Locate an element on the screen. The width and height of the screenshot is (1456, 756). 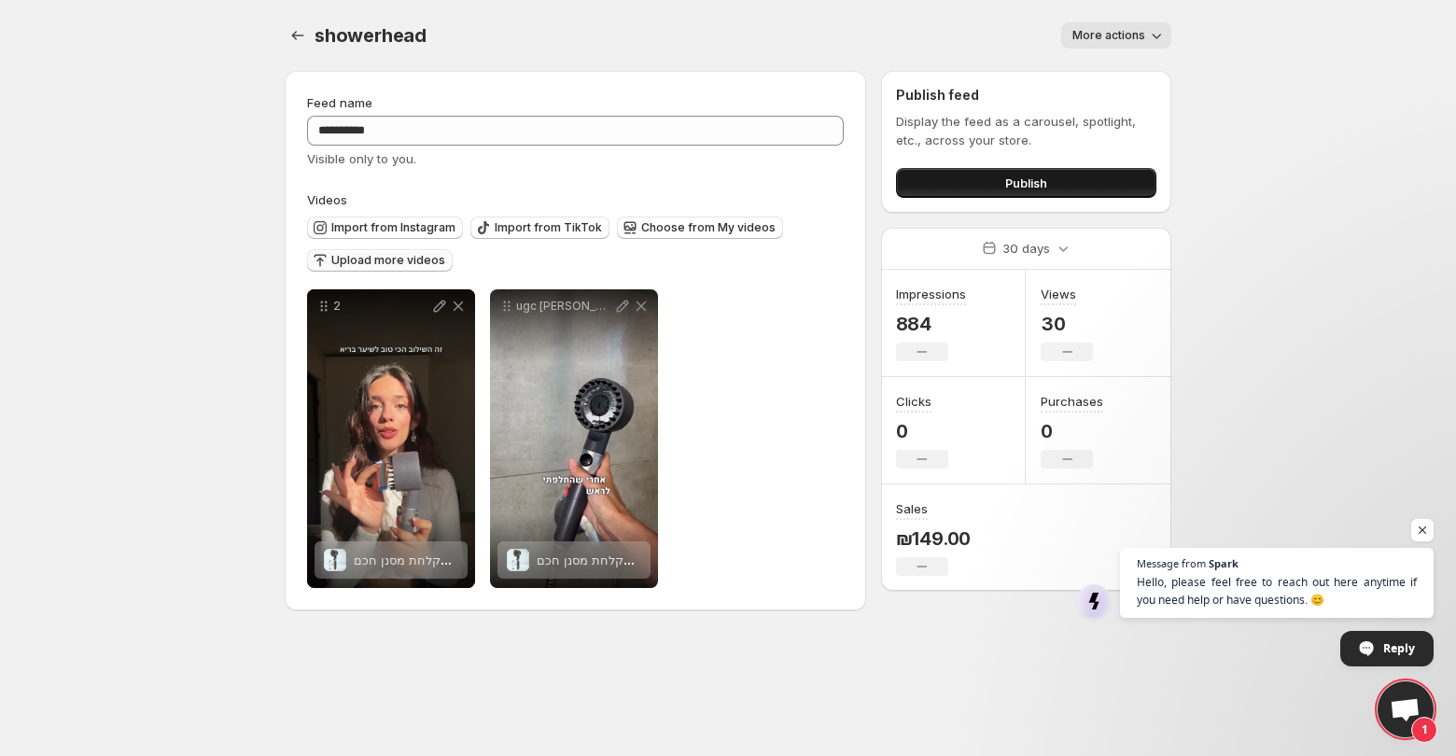
span: Upload more videos is located at coordinates (388, 260).